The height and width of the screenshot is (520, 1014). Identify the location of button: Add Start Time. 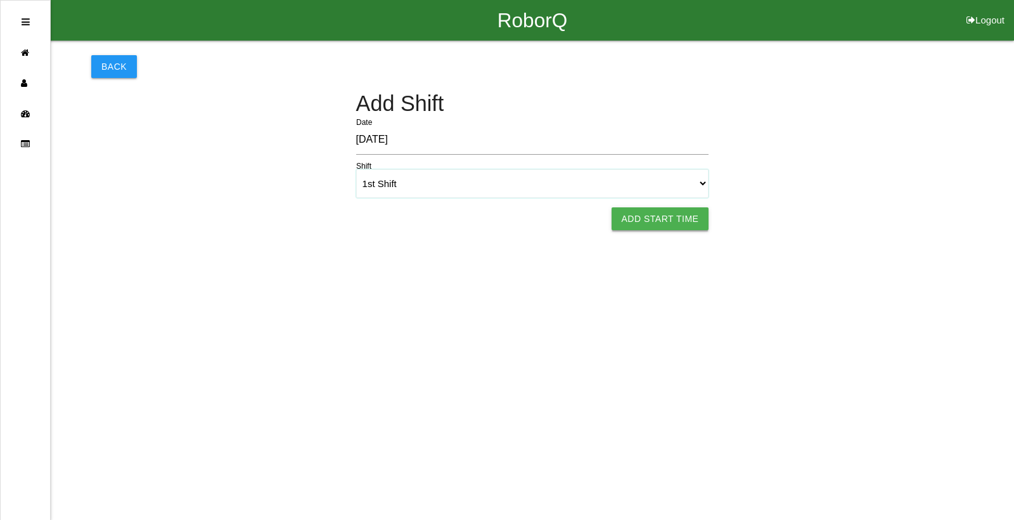
(661, 219).